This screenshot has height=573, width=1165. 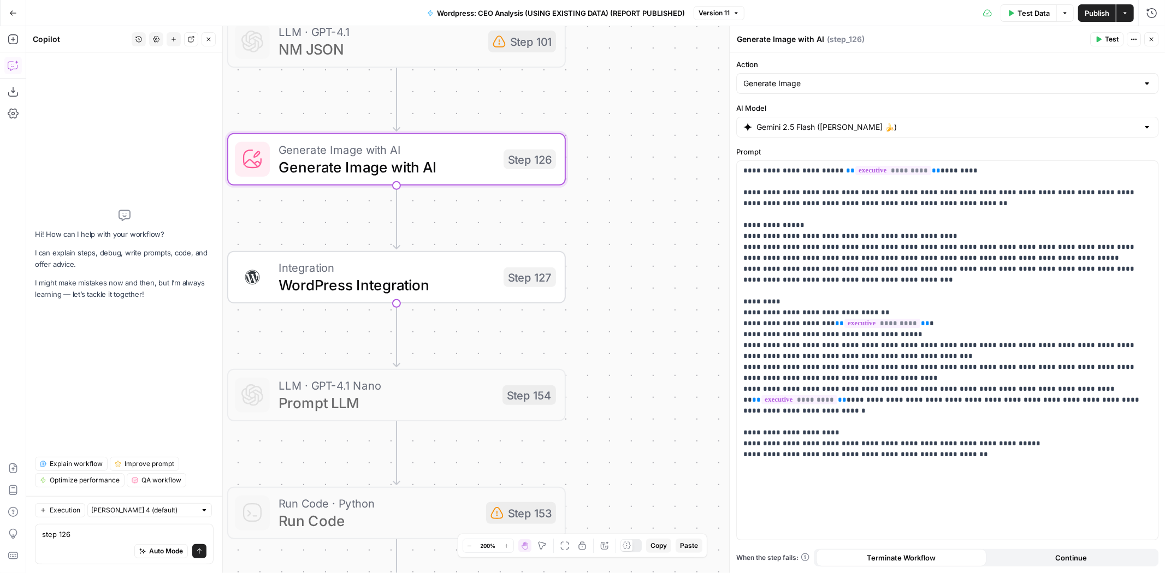 What do you see at coordinates (529, 395) in the screenshot?
I see `div: Step 154` at bounding box center [529, 395].